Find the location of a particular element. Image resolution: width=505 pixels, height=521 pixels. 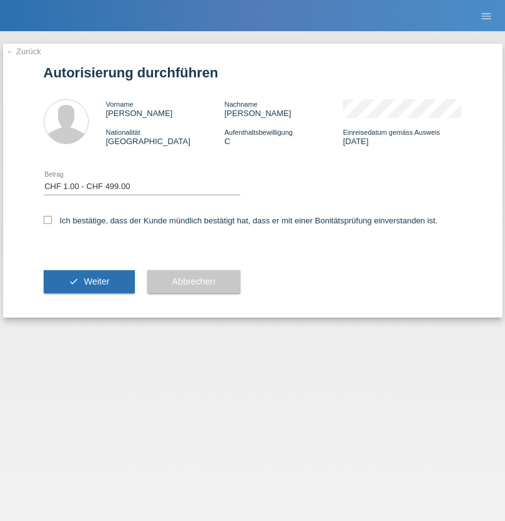

a: menu is located at coordinates (486, 16).